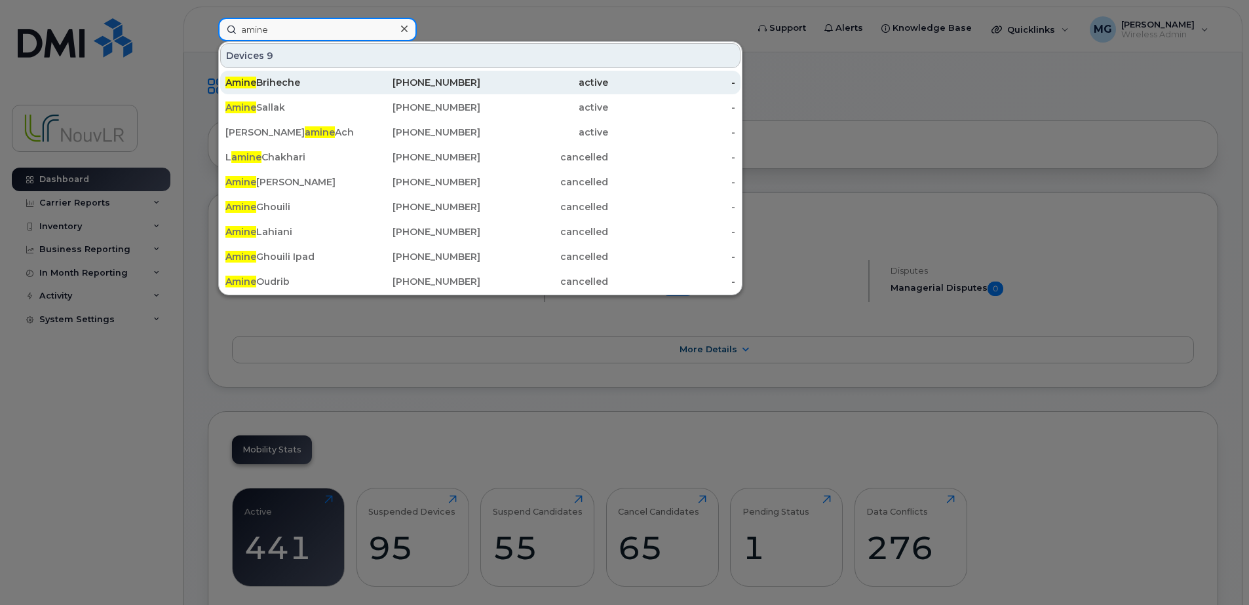  Describe the element at coordinates (289, 257) in the screenshot. I see `div: Ghouili Ipad` at that location.